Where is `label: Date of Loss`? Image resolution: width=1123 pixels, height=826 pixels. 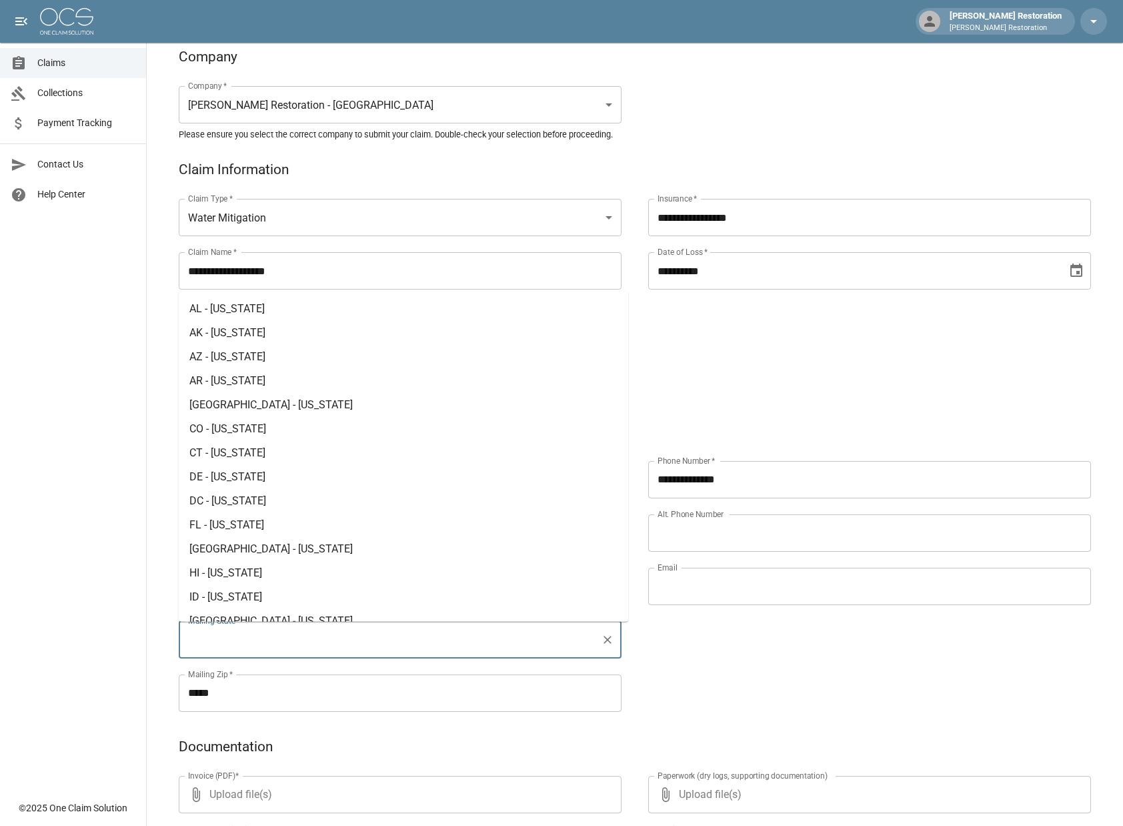
label: Date of Loss is located at coordinates (682, 251).